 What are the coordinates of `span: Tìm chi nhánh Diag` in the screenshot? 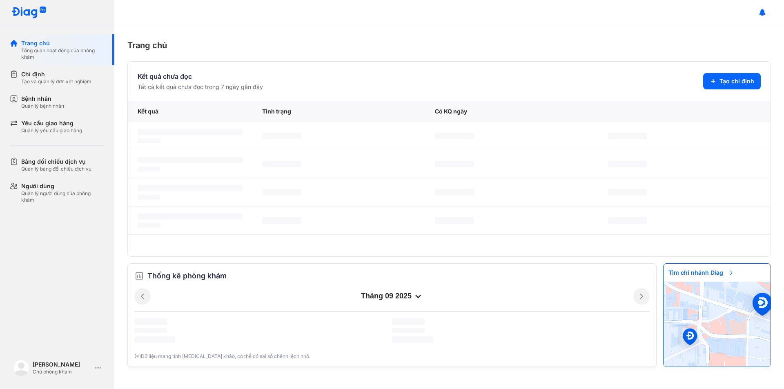 It's located at (701, 273).